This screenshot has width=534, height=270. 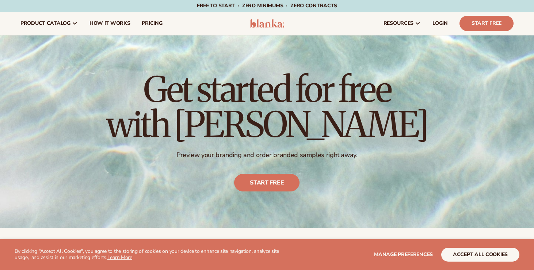 I want to click on img: logo, so click(x=267, y=23).